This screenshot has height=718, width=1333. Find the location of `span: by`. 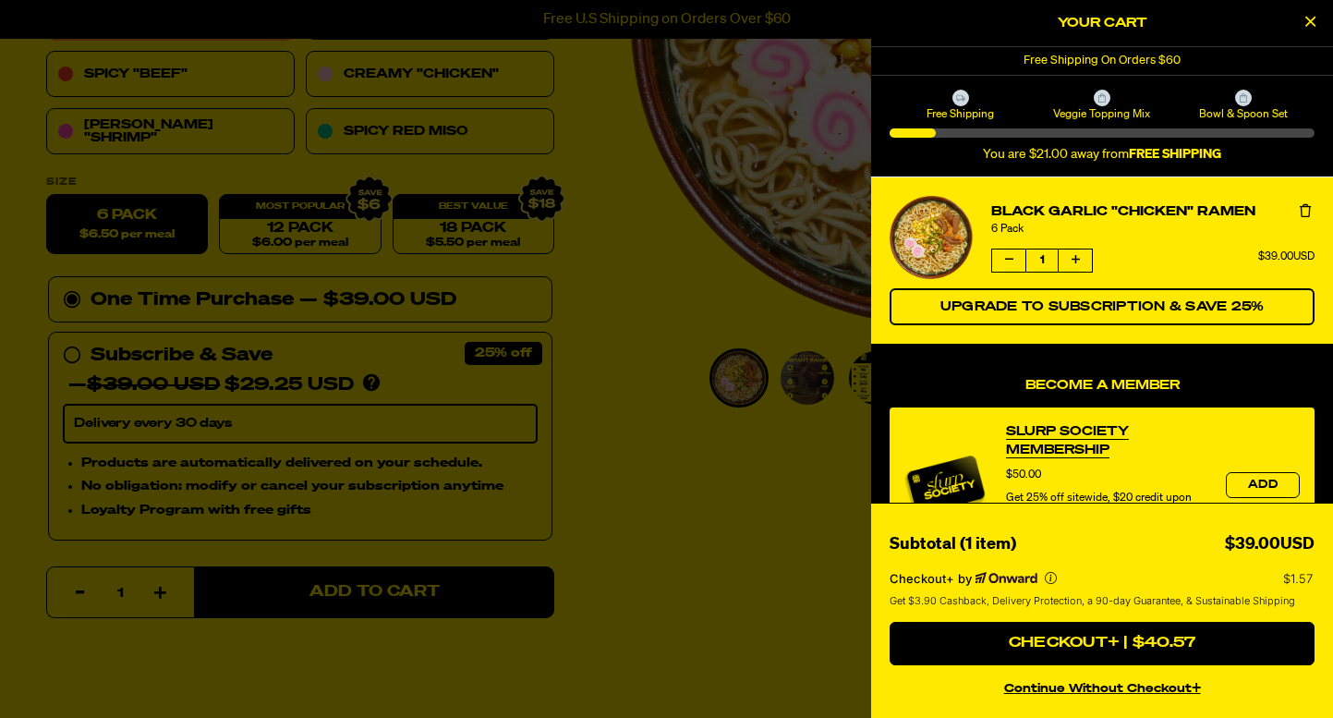

span: by is located at coordinates (965, 578).